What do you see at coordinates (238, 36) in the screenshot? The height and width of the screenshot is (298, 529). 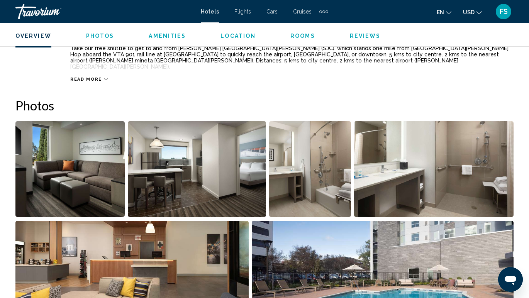 I see `button: Location` at bounding box center [238, 36].